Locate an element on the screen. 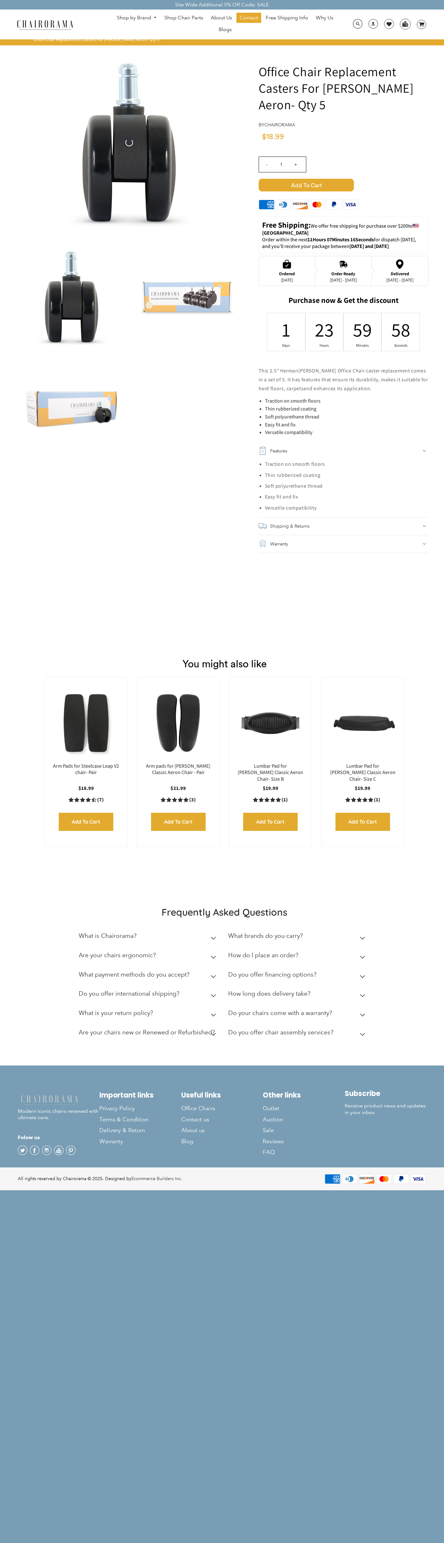  span: Traction on smooth floors is located at coordinates (295, 464).